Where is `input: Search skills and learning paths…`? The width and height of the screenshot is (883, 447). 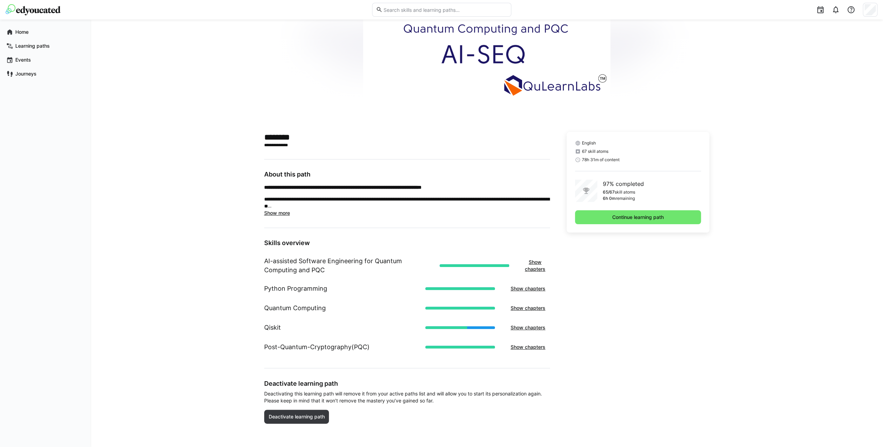 input: Search skills and learning paths… is located at coordinates (445, 10).